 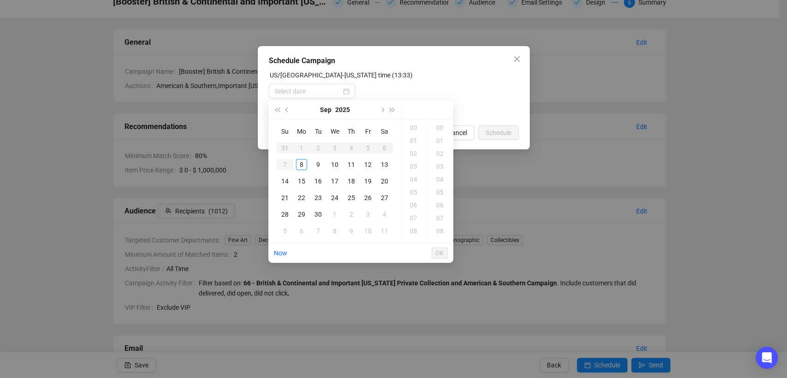 I want to click on div: Open Intercom Messenger, so click(x=766, y=358).